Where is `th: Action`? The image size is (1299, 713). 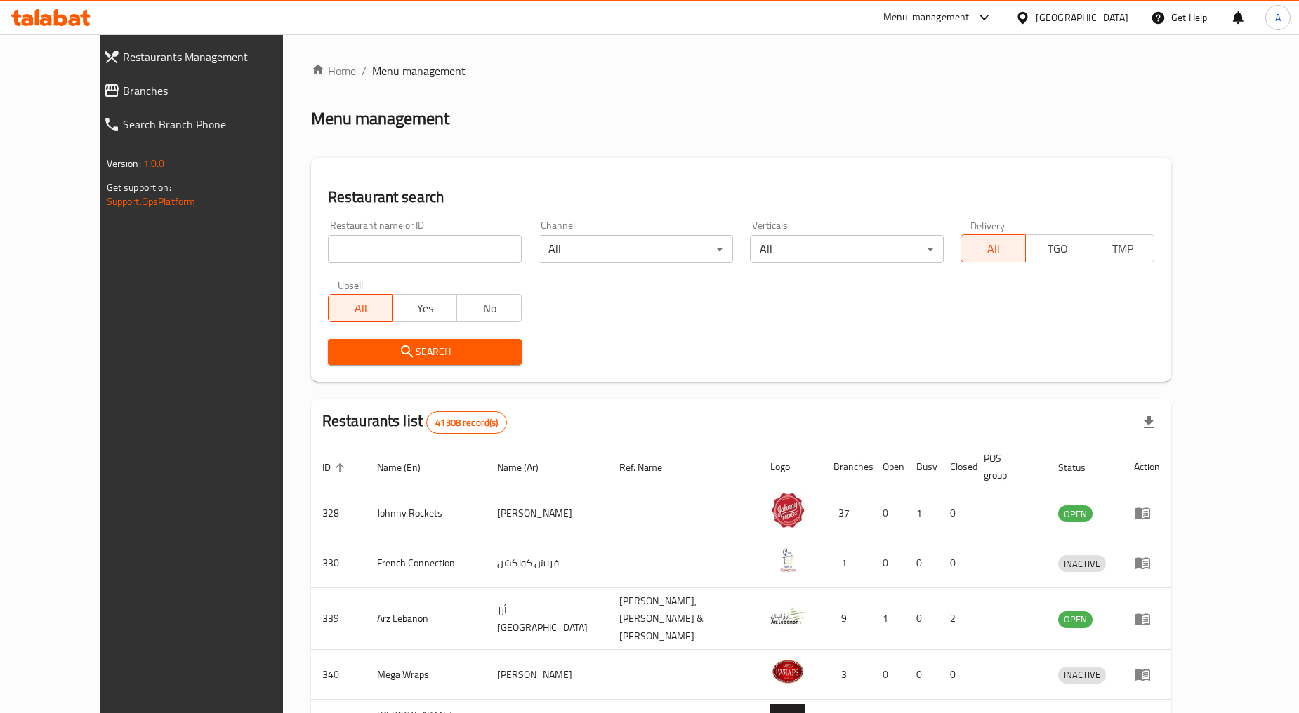 th: Action is located at coordinates (1147, 467).